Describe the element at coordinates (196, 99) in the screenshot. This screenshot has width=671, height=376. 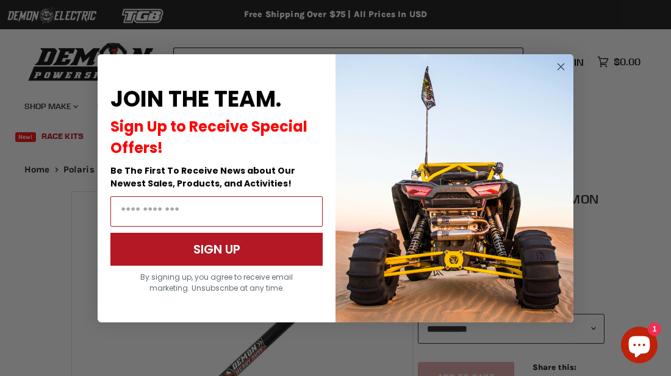
I see `span: JOIN THE TEAM.` at that location.